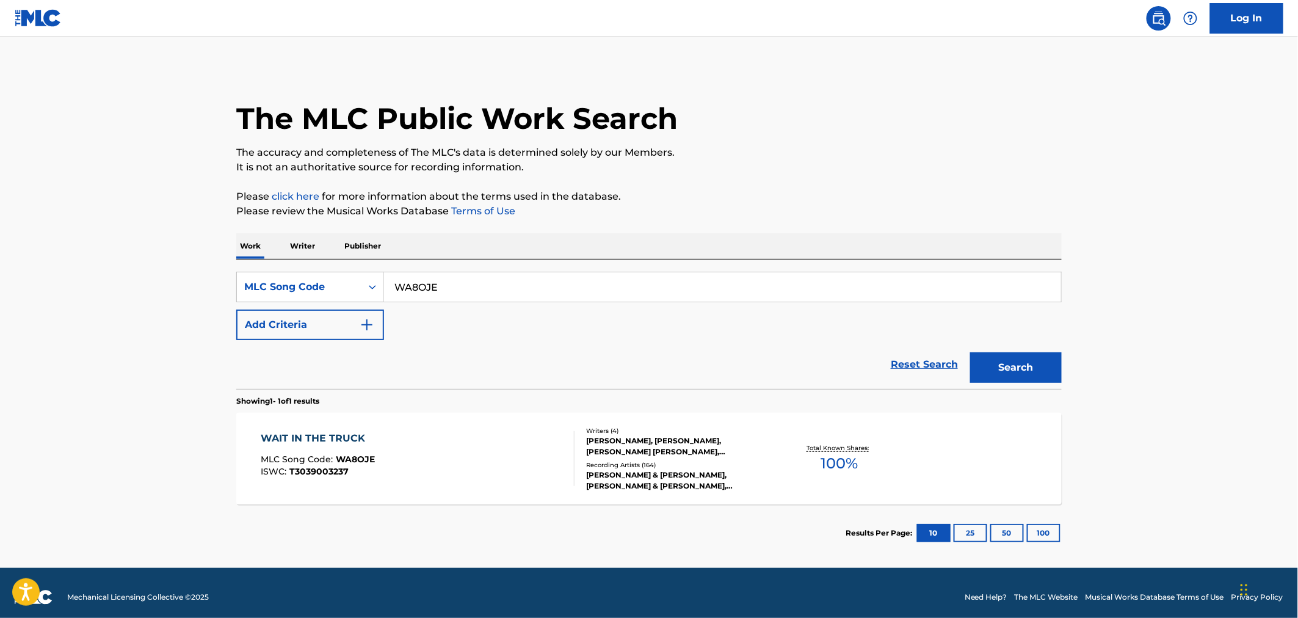 The height and width of the screenshot is (618, 1298). Describe the element at coordinates (1046, 597) in the screenshot. I see `a: The MLC Website` at that location.